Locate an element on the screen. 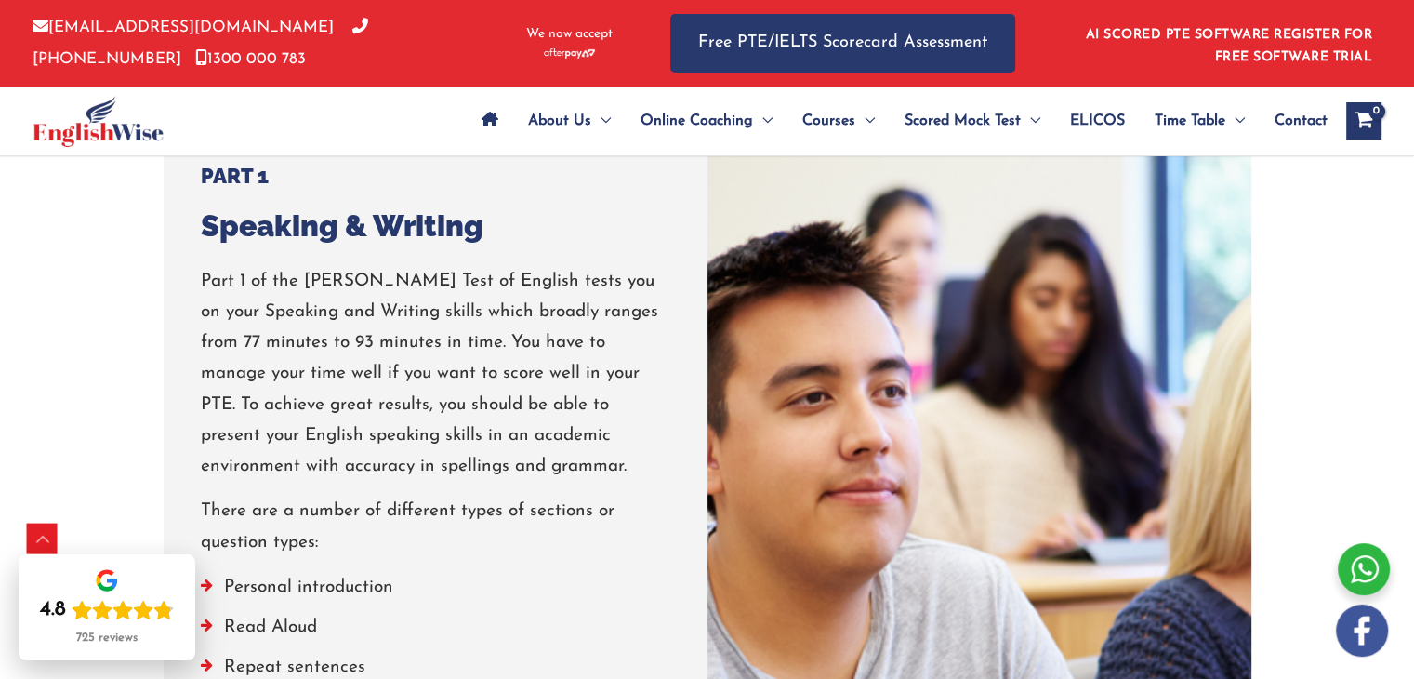 The image size is (1414, 679). a: Online CoachingMenu Toggle is located at coordinates (707, 121).